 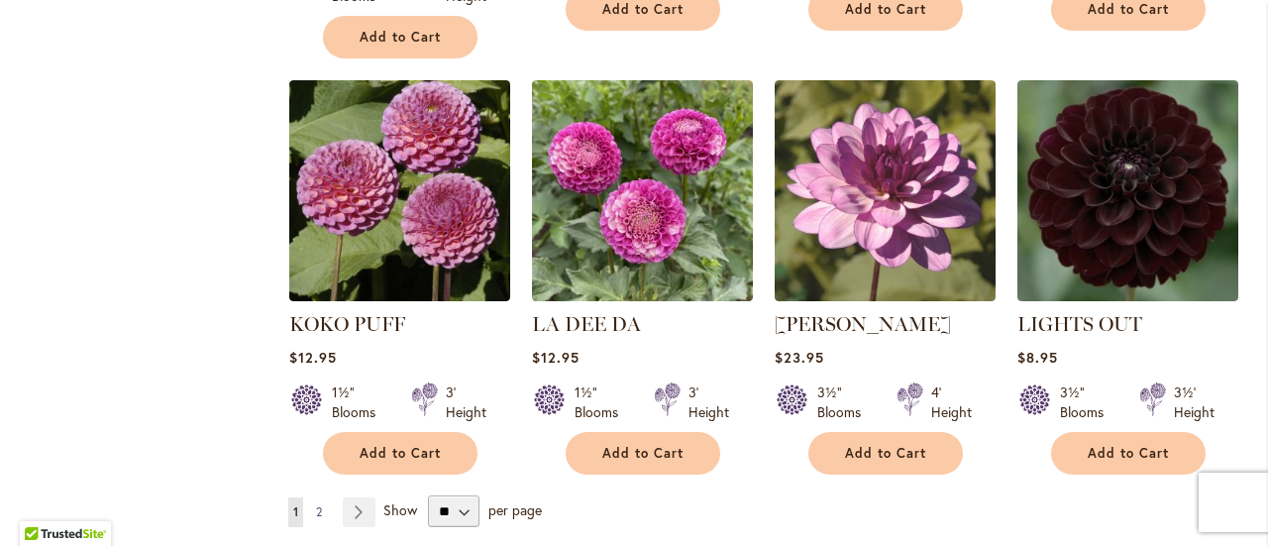 What do you see at coordinates (515, 509) in the screenshot?
I see `span: per page` at bounding box center [515, 509].